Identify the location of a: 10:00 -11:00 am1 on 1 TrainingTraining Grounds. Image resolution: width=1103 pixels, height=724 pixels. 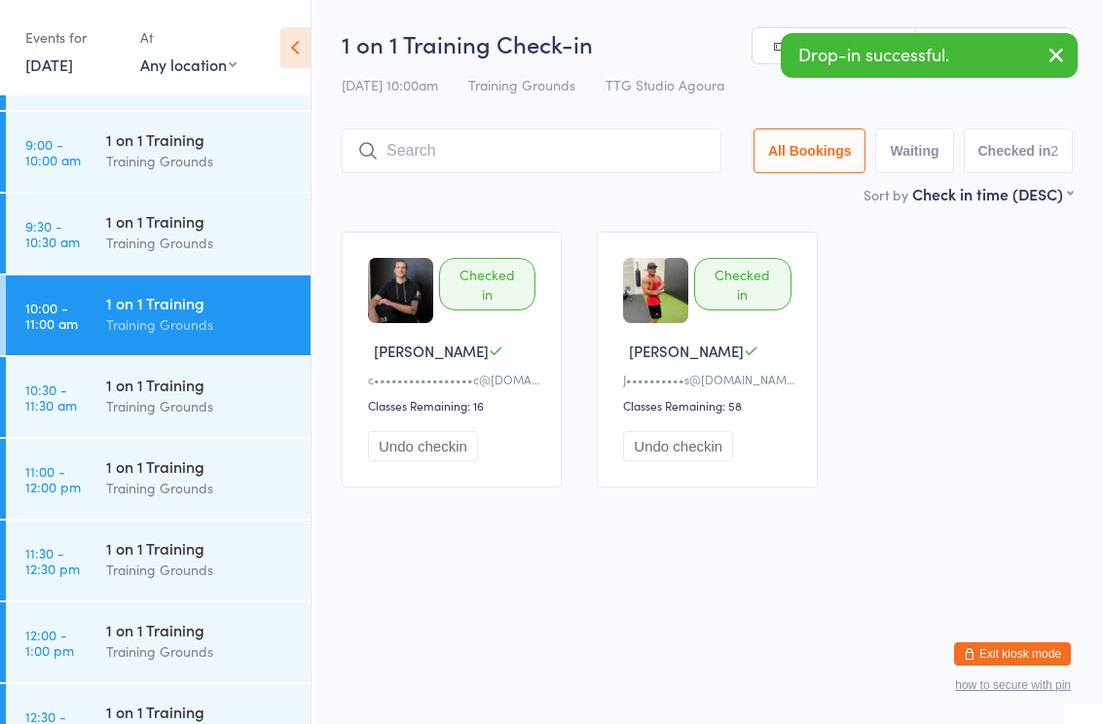
(158, 315).